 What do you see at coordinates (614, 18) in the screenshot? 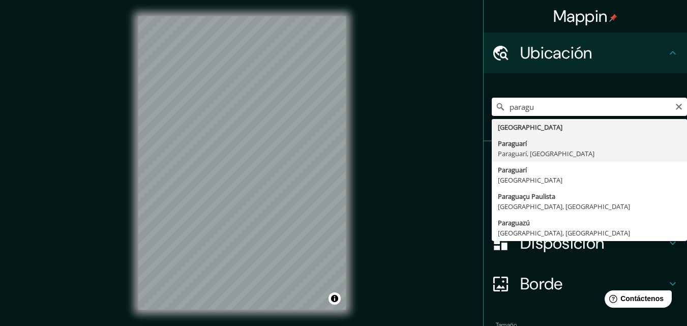
I see `img: pin-icon.png` at bounding box center [614, 18].